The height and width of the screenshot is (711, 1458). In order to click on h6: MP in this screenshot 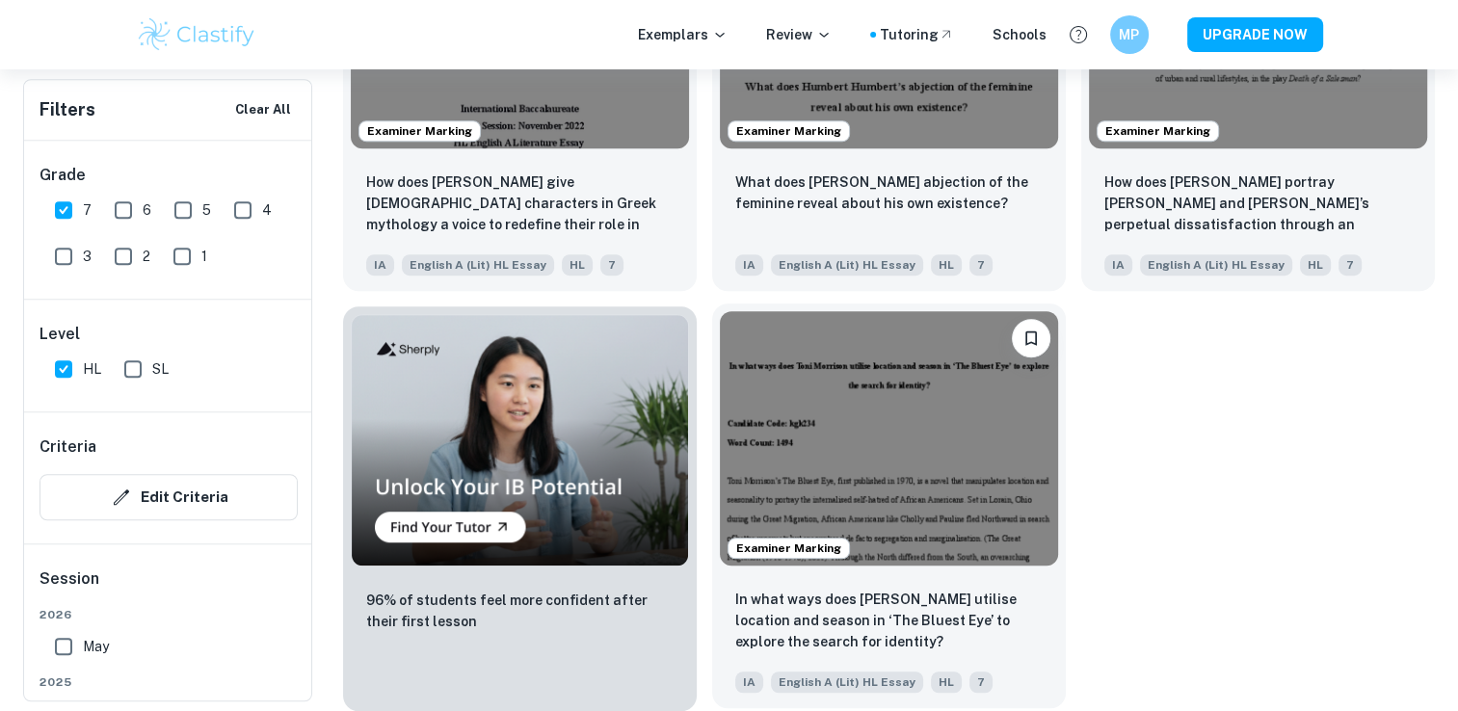, I will do `click(1128, 35)`.